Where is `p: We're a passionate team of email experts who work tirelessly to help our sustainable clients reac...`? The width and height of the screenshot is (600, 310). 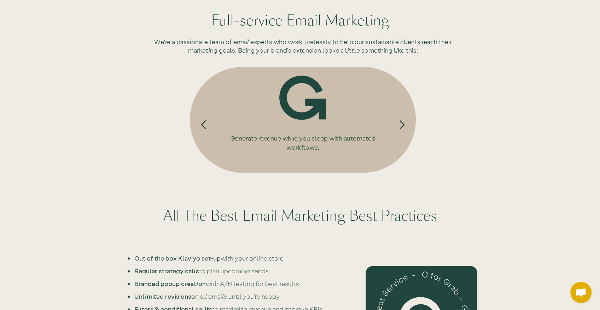 p: We're a passionate team of email experts who work tirelessly to help our sustainable clients reac... is located at coordinates (303, 46).